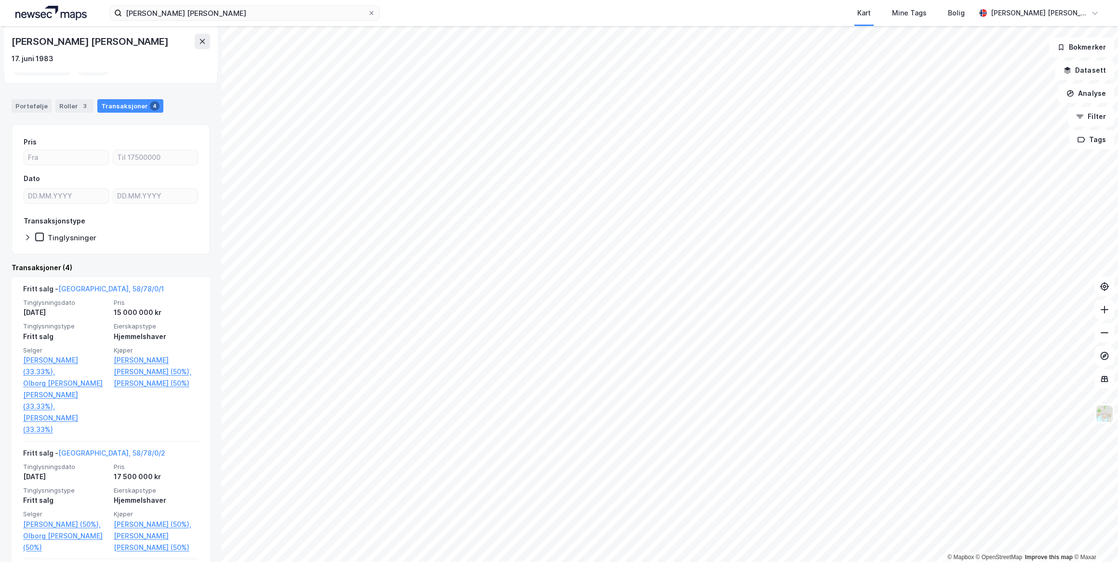 This screenshot has width=1118, height=562. I want to click on a: OpenStreetMap, so click(999, 557).